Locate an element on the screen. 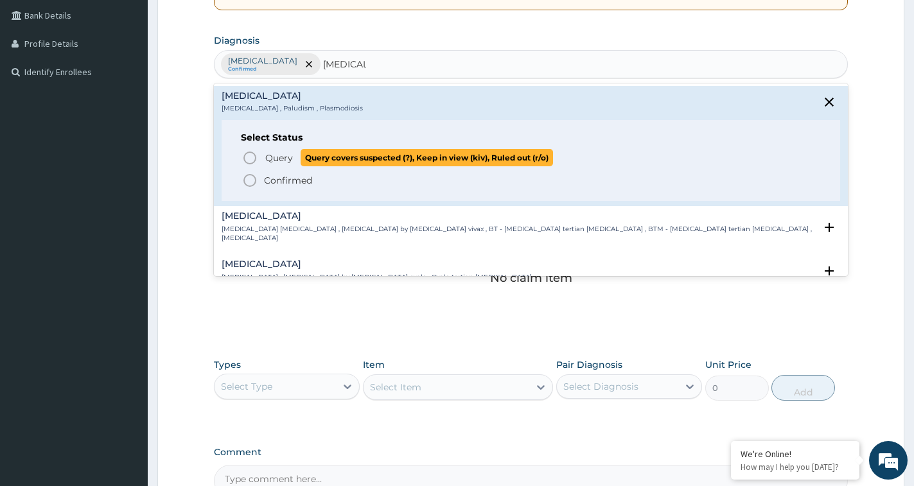 Image resolution: width=914 pixels, height=486 pixels. i: status option filled is located at coordinates (250, 180).